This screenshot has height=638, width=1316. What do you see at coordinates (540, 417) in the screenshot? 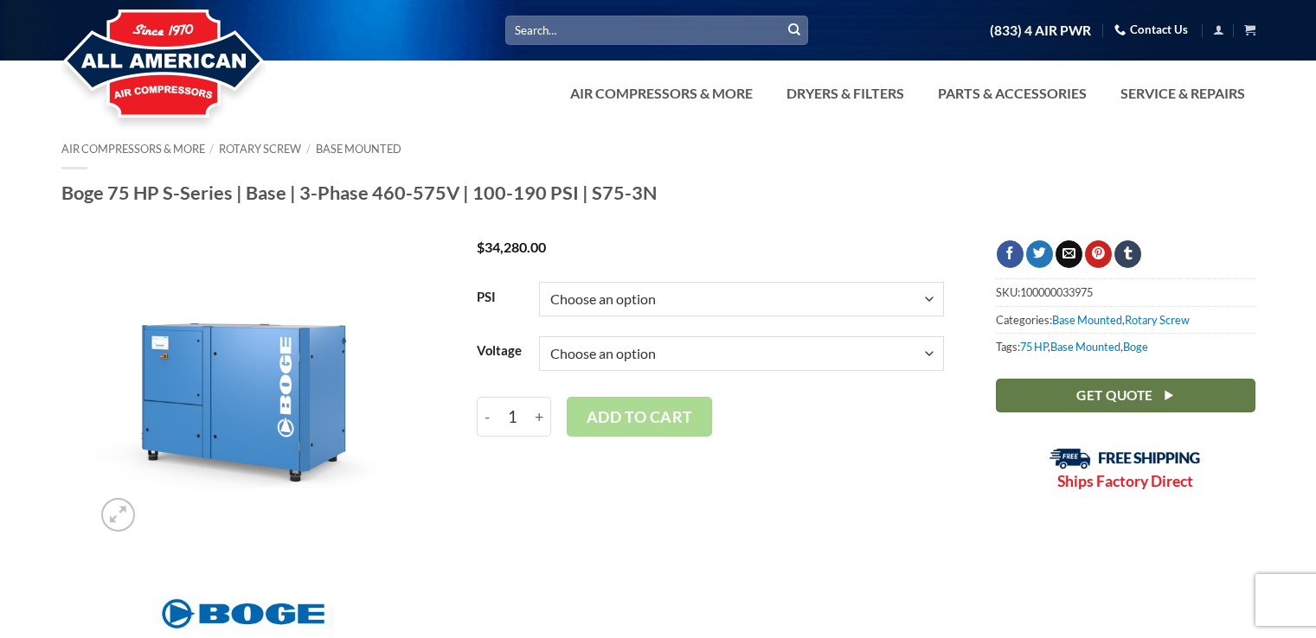
I see `input: Increase quantity of Boge 75 HP S-Series | Base | 3-Phase 460-575V | 100-190 PSI | S75-3N` at bounding box center [540, 417].